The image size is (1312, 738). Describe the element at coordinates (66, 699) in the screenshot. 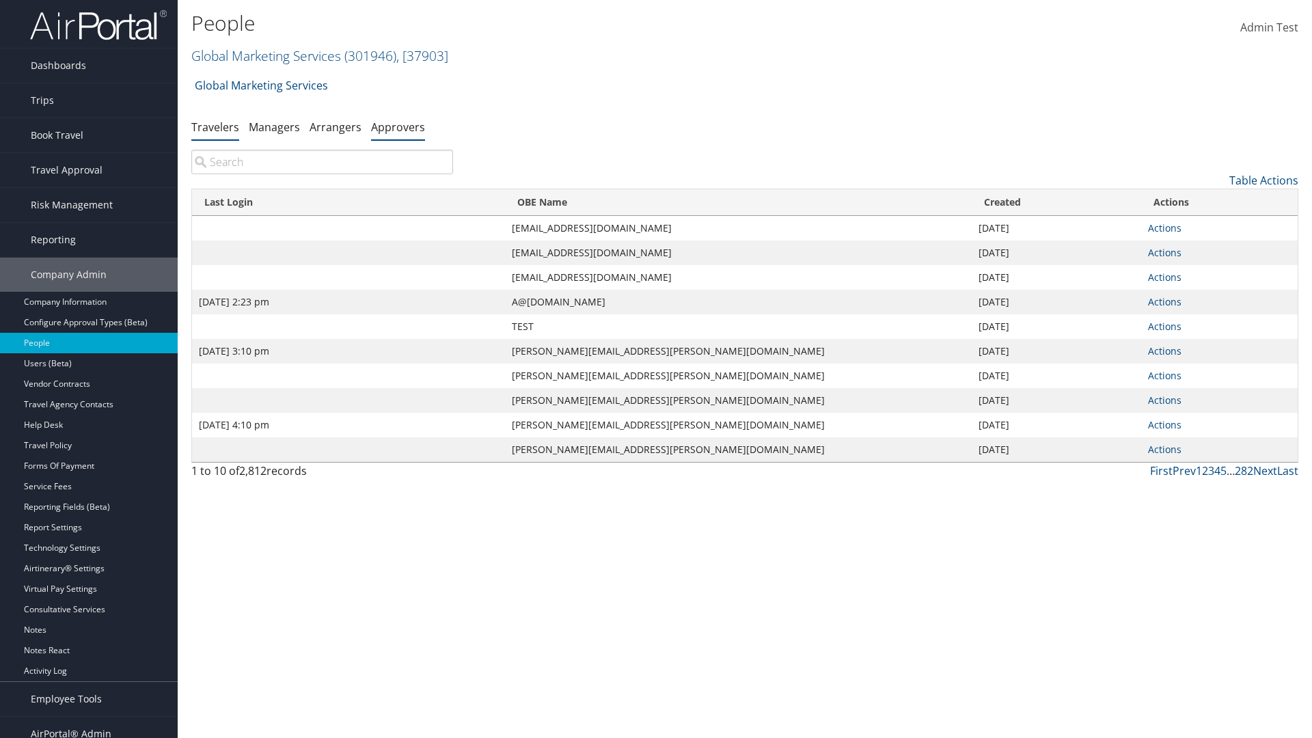

I see `span: Employee Tools` at that location.